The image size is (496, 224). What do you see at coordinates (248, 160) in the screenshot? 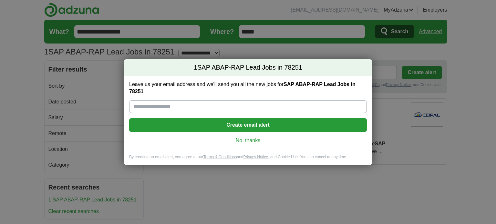
I see `div: By creating an email alert, you agree to our and , and Cookie Use. You can cancel at any time.` at bounding box center [248, 160].